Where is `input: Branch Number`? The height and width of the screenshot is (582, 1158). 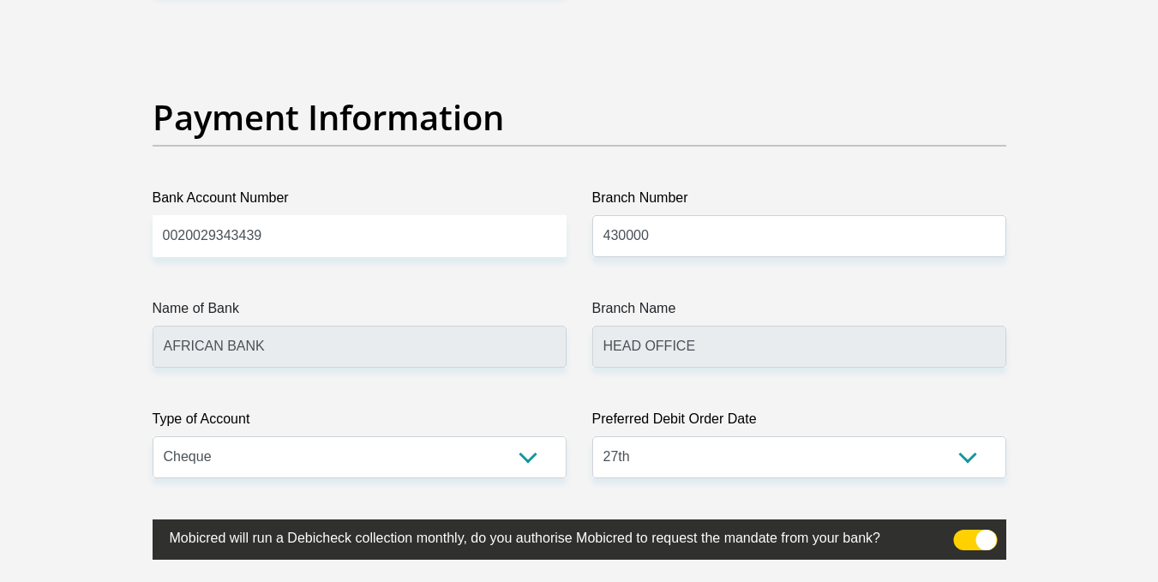
input: Branch Number is located at coordinates (799, 236).